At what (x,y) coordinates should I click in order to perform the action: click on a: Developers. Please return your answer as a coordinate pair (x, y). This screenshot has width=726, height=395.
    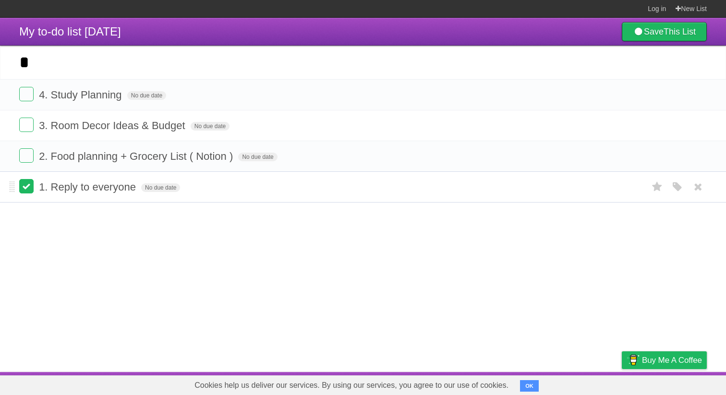
    Looking at the image, I should click on (545, 383).